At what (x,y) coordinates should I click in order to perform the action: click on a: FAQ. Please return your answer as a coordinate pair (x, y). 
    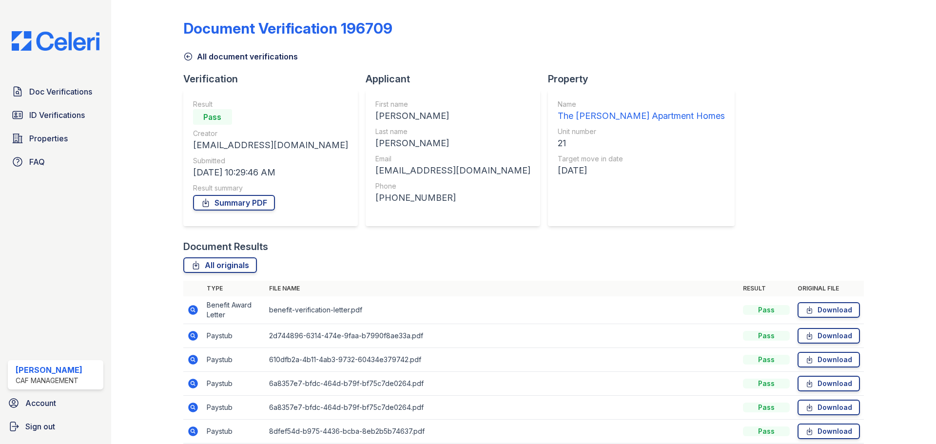
    Looking at the image, I should click on (56, 162).